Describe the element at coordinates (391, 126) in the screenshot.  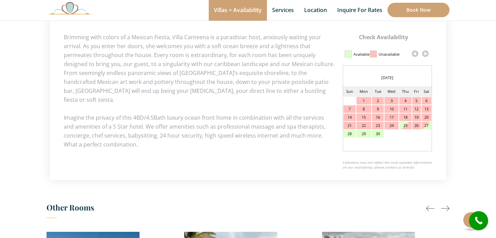
I see `div: 24` at that location.